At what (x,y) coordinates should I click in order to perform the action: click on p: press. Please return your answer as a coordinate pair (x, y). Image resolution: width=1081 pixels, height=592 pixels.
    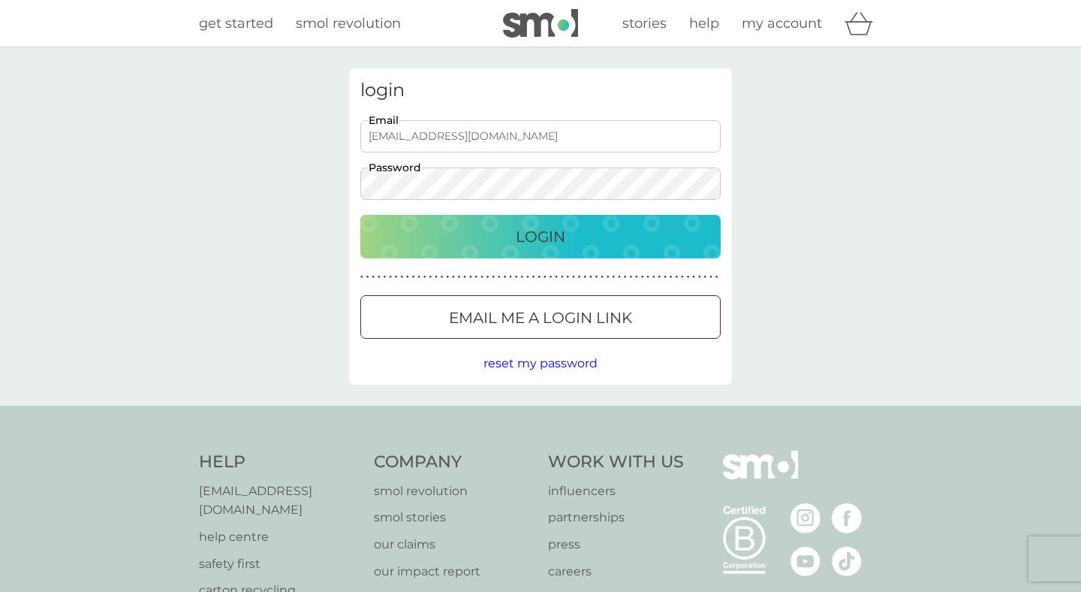
    Looking at the image, I should click on (616, 544).